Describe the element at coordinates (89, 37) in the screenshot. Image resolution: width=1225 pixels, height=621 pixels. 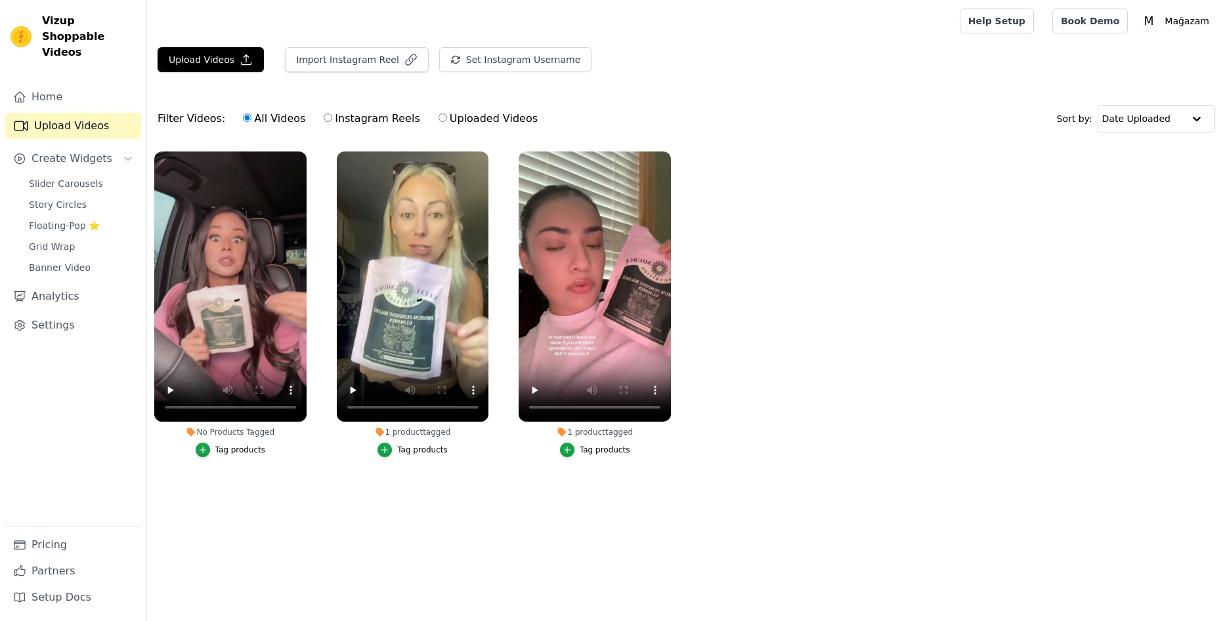
I see `span: Vizup Shoppable Videos` at that location.